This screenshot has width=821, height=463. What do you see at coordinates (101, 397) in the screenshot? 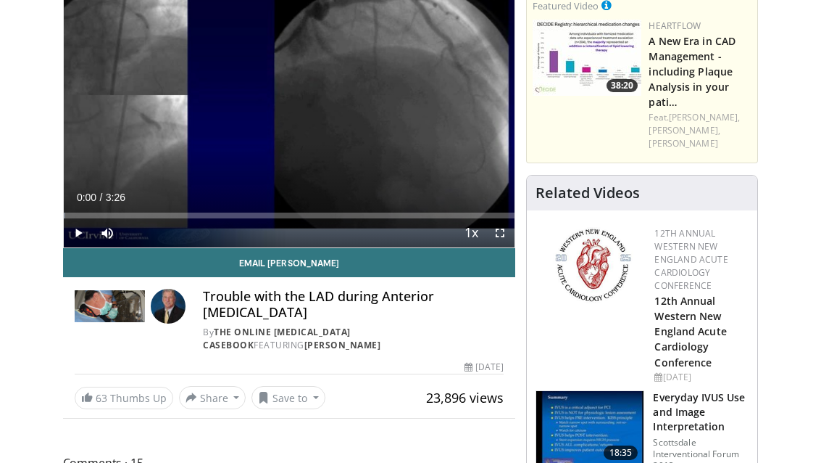
I see `span: 63` at bounding box center [101, 397].